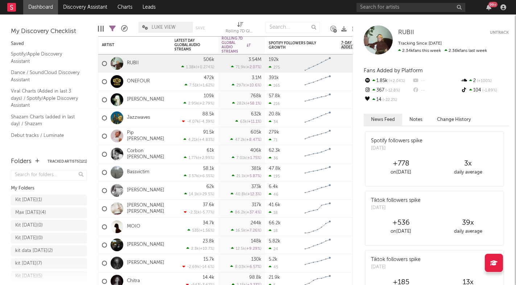  I want to click on span: +7.26 %, so click(253, 230).